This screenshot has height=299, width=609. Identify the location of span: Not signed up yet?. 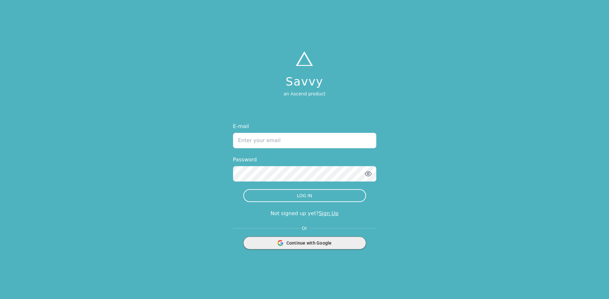
(295, 213).